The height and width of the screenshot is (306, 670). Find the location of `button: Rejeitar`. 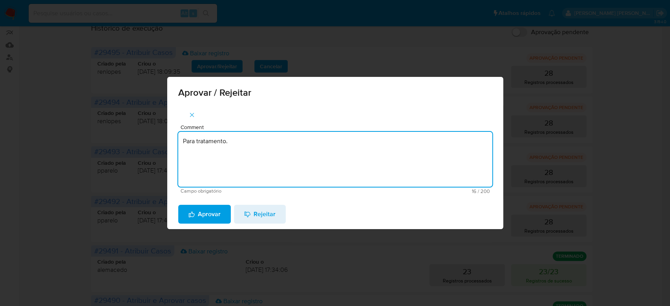

button: Rejeitar is located at coordinates (260, 214).